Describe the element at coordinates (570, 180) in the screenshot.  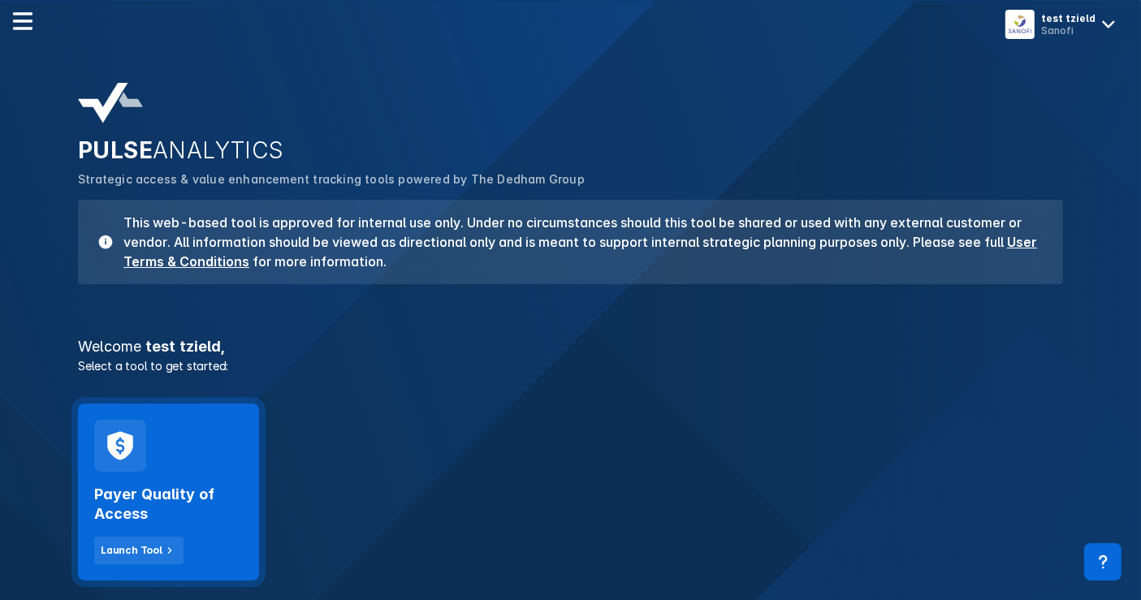
I see `p: Strategic access & value enhancement tracking tools powered by The Dedham Group` at that location.